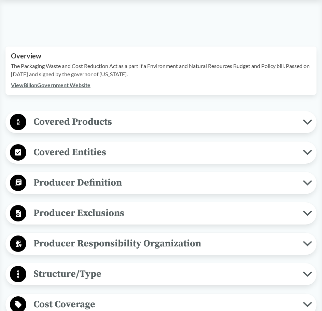  What do you see at coordinates (161, 243) in the screenshot?
I see `button: Producer Responsibility Organization` at bounding box center [161, 243].